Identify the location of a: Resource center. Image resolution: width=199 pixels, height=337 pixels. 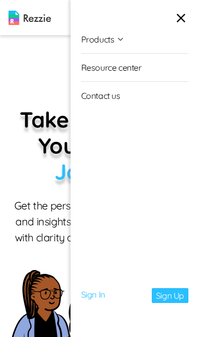
(135, 68).